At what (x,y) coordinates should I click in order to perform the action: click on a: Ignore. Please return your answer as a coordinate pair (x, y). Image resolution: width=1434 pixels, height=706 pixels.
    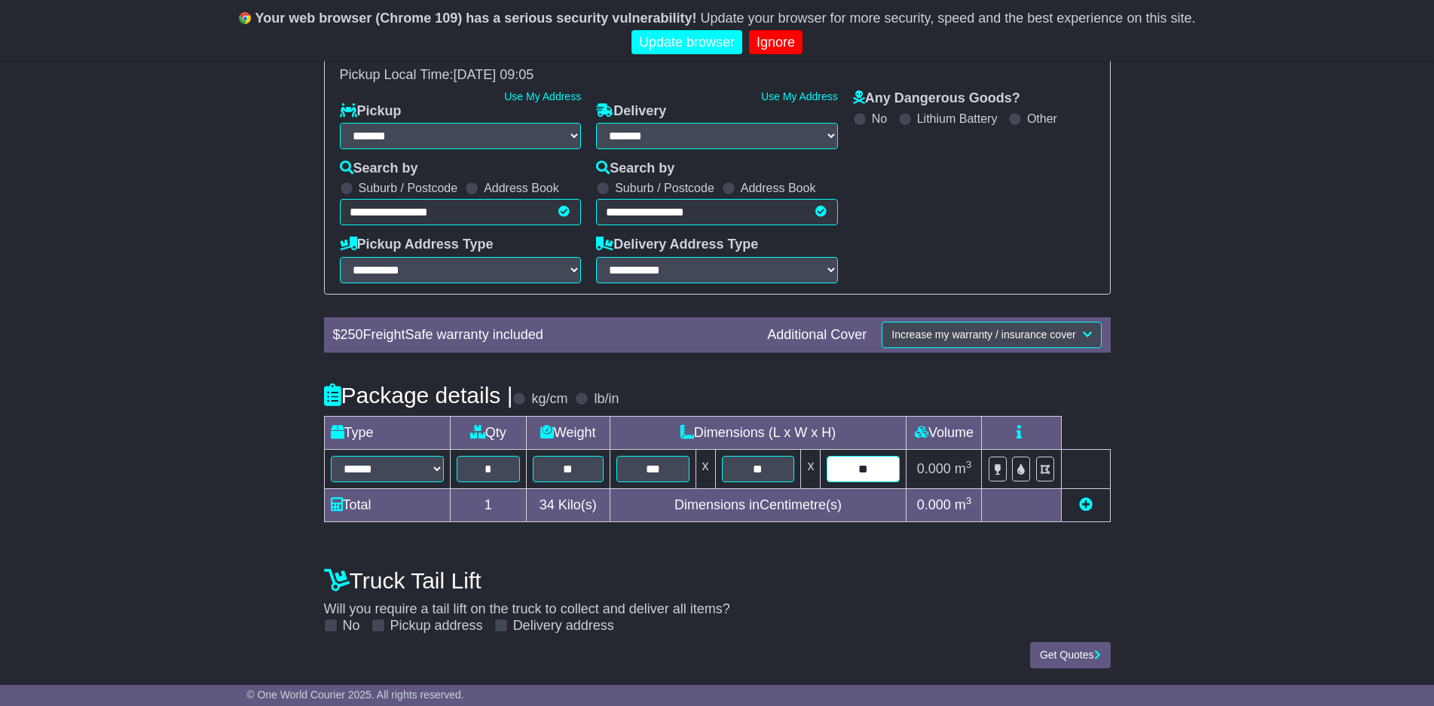
    Looking at the image, I should click on (775, 42).